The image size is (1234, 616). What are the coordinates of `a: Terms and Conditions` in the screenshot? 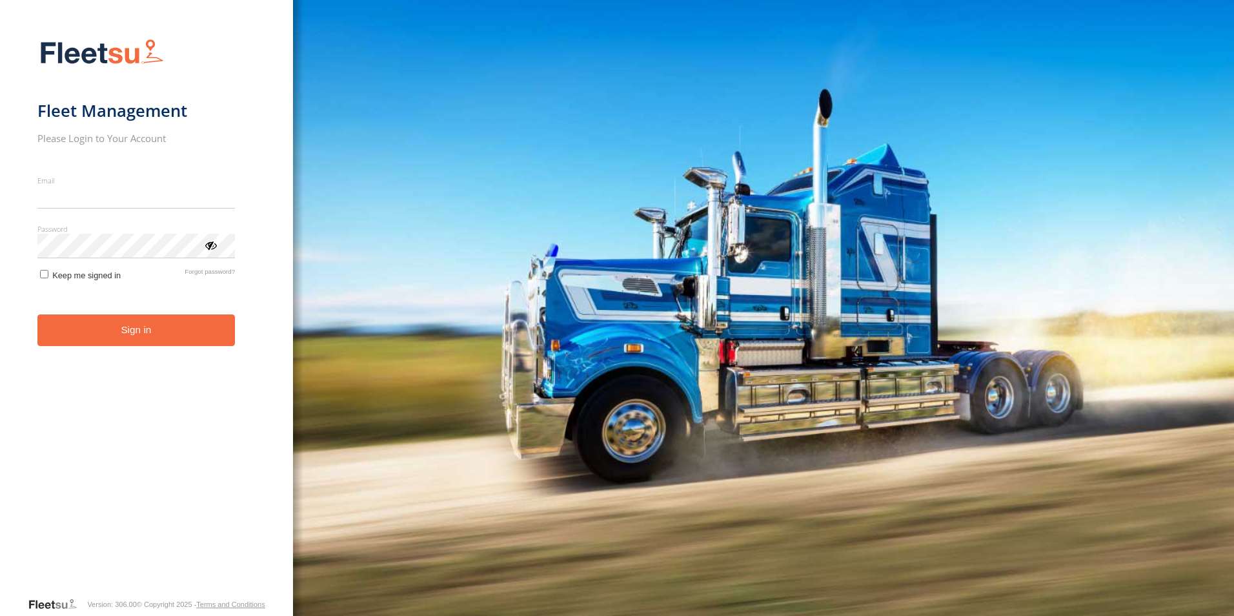 It's located at (230, 604).